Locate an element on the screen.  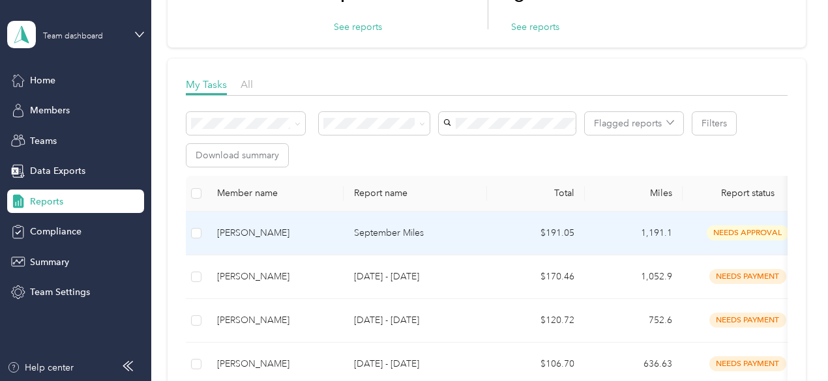
td: 1,191.1 is located at coordinates (633, 233).